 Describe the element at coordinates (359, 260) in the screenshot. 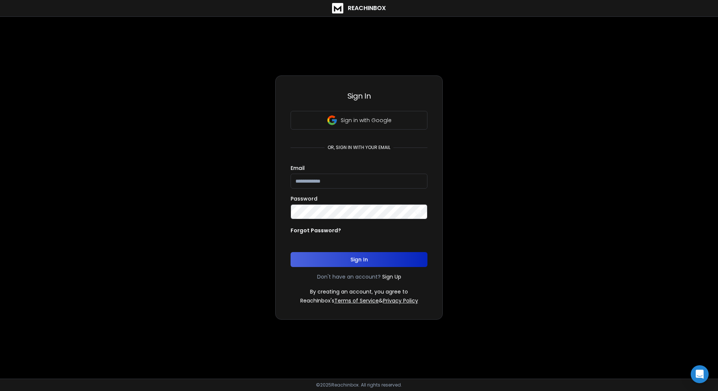

I see `button: Sign In` at that location.